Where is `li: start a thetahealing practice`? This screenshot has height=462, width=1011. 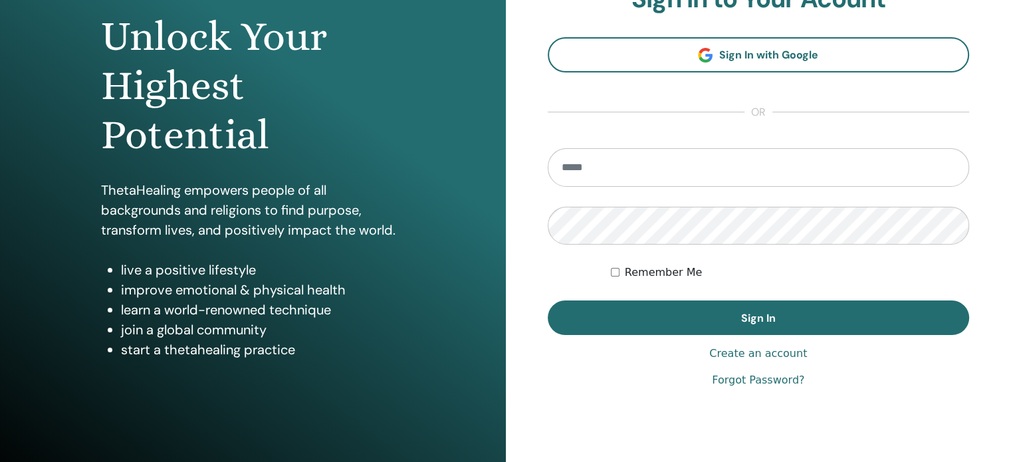 li: start a thetahealing practice is located at coordinates (262, 349).